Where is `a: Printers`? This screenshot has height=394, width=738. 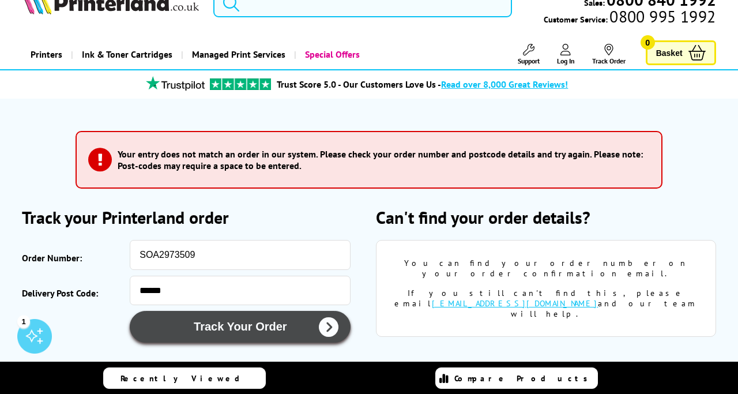
a: Printers is located at coordinates (46, 54).